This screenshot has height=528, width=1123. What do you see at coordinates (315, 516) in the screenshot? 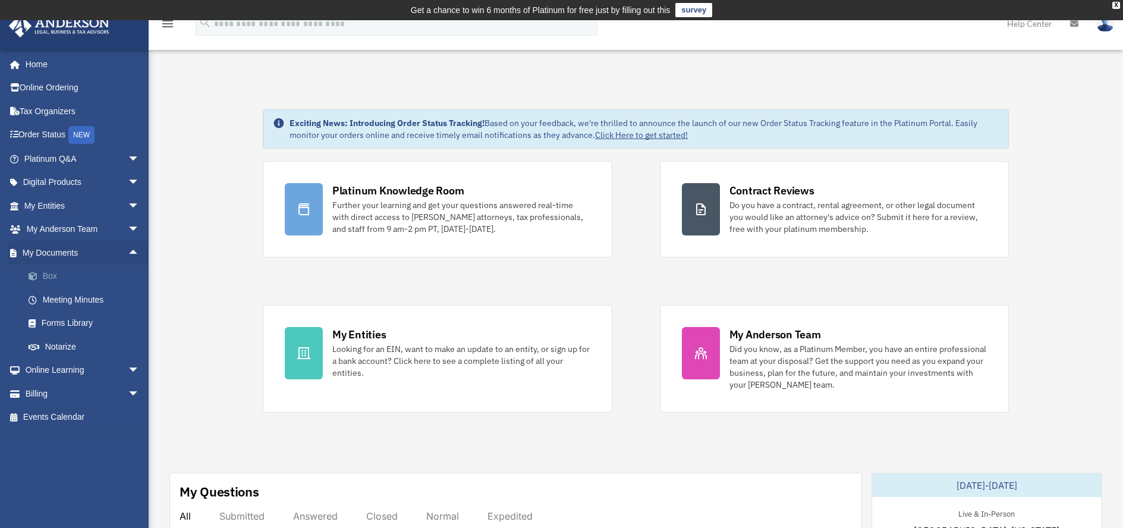
I see `div: Answered` at bounding box center [315, 516].